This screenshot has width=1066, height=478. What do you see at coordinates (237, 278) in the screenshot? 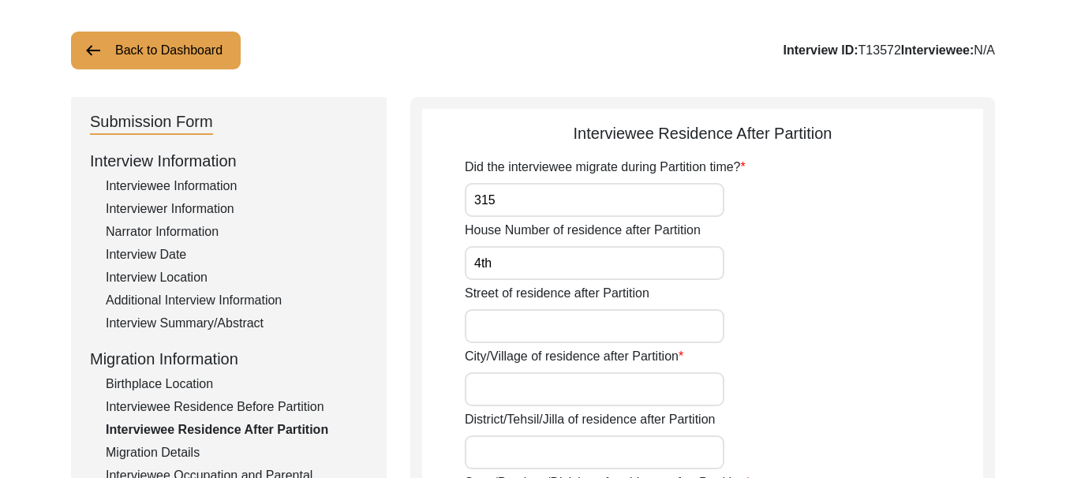
I see `div: Interview Location` at bounding box center [237, 278].